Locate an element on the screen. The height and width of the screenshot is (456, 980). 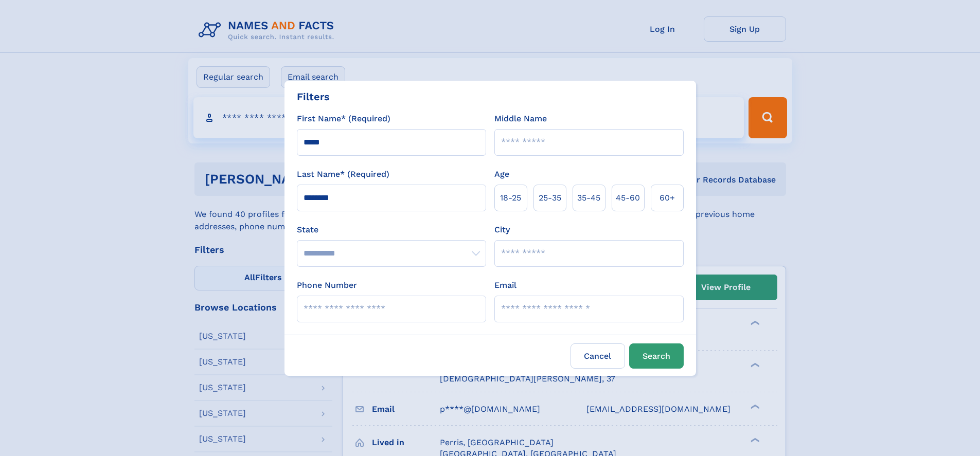
label: First Name* (Required) is located at coordinates (344, 119).